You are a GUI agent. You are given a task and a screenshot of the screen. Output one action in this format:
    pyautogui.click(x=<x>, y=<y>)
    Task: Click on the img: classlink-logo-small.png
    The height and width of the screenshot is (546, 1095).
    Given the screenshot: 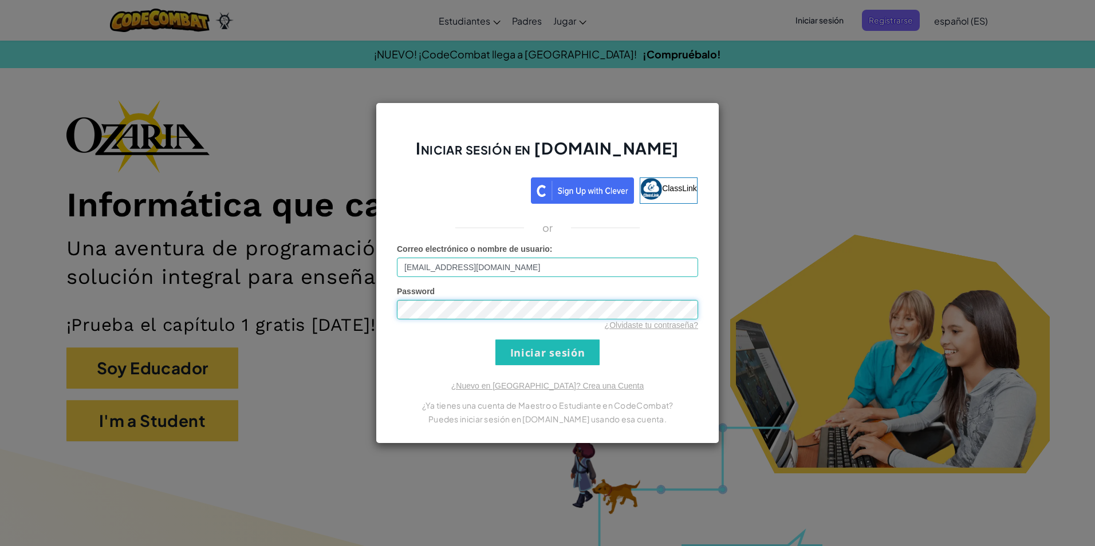 What is the action you would take?
    pyautogui.click(x=651, y=189)
    